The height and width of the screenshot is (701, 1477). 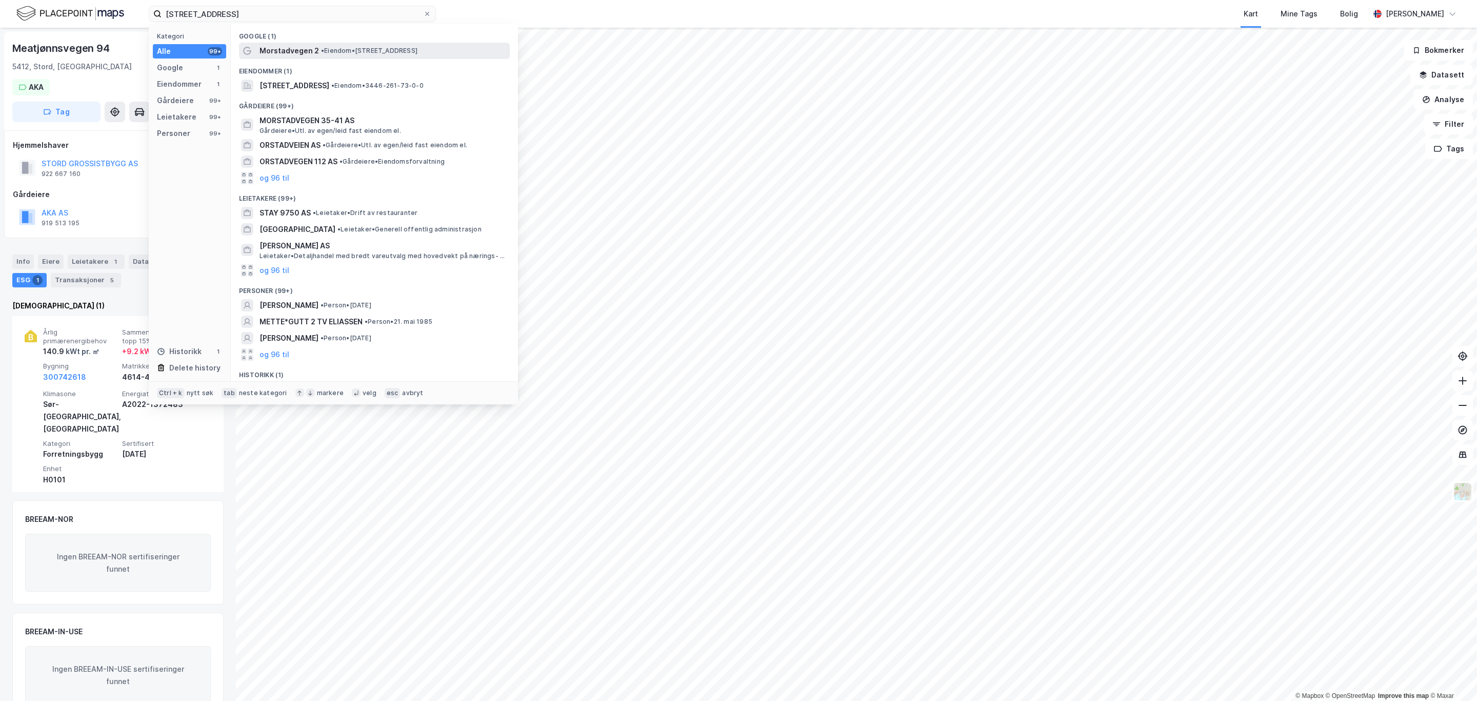 What do you see at coordinates (377, 86) in the screenshot?
I see `span: Eiendom • 3446-261-73-0-0` at bounding box center [377, 86].